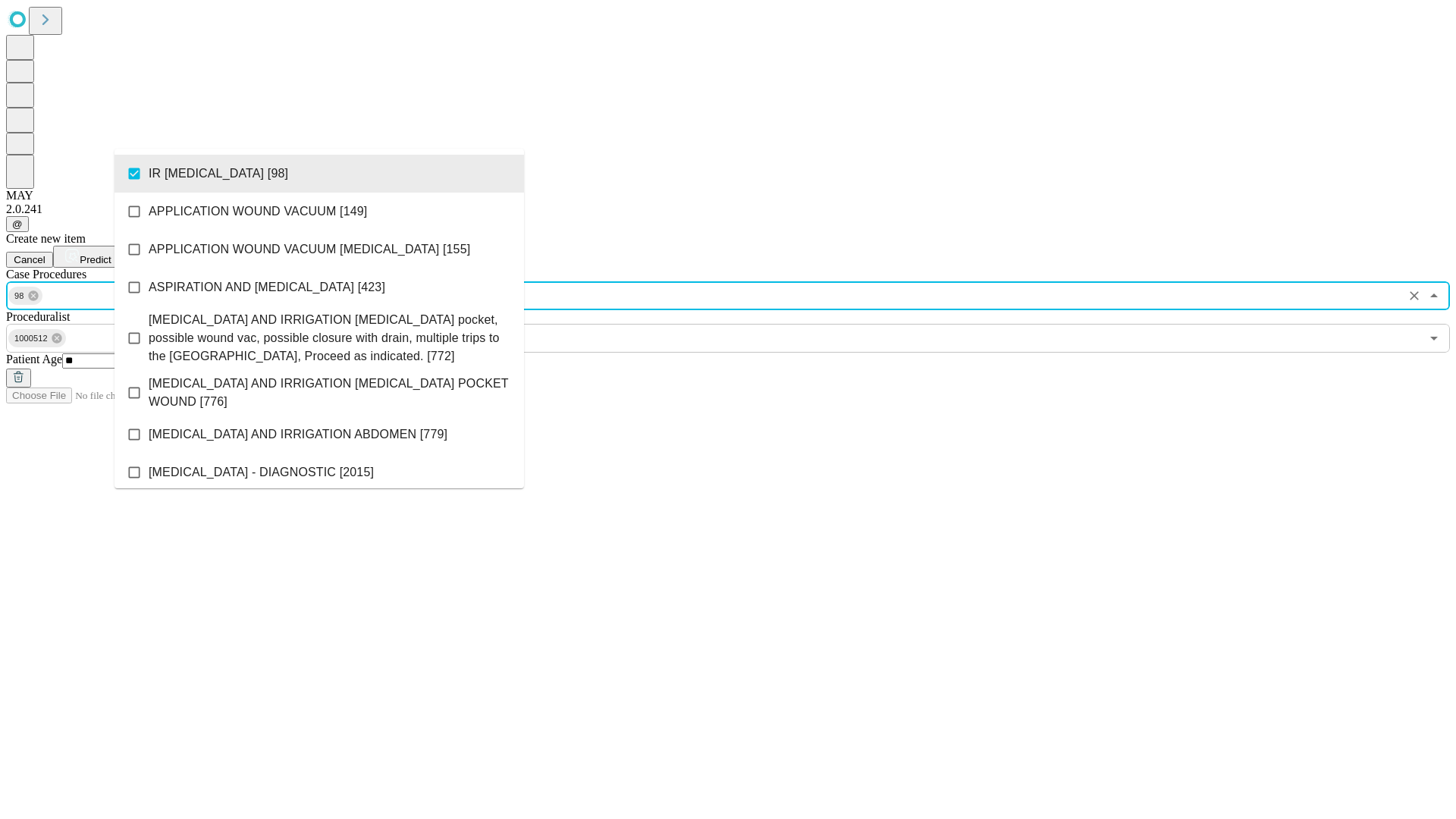  Describe the element at coordinates (258, 212) in the screenshot. I see `span: APPLICATION WOUND VACUUM [149]` at that location.